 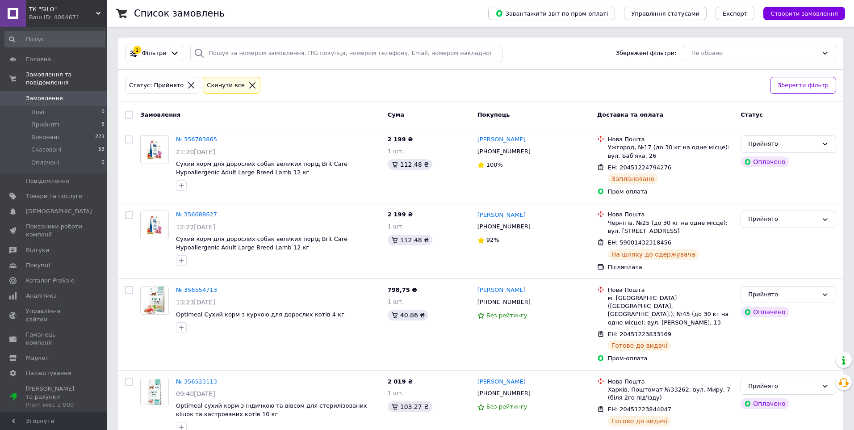 What do you see at coordinates (45, 137) in the screenshot?
I see `span: Виконані` at bounding box center [45, 137].